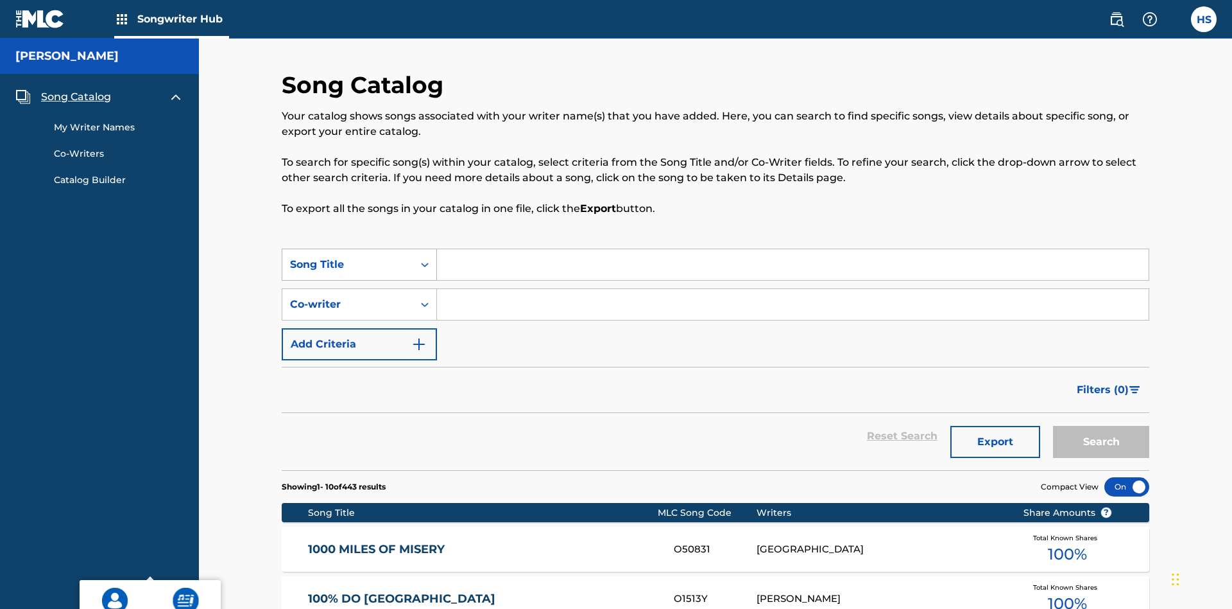  What do you see at coordinates (63, 97) in the screenshot?
I see `a: Song CatalogSong Catalog` at bounding box center [63, 97].